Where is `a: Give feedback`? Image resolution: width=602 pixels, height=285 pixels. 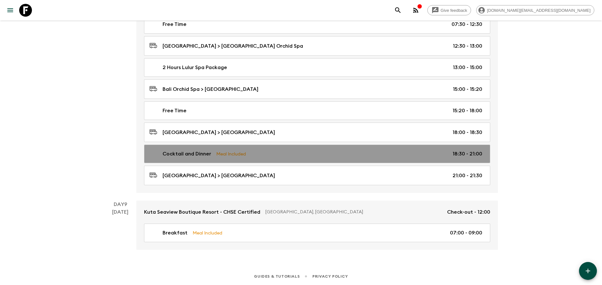
a: Give feedback is located at coordinates (449, 10).